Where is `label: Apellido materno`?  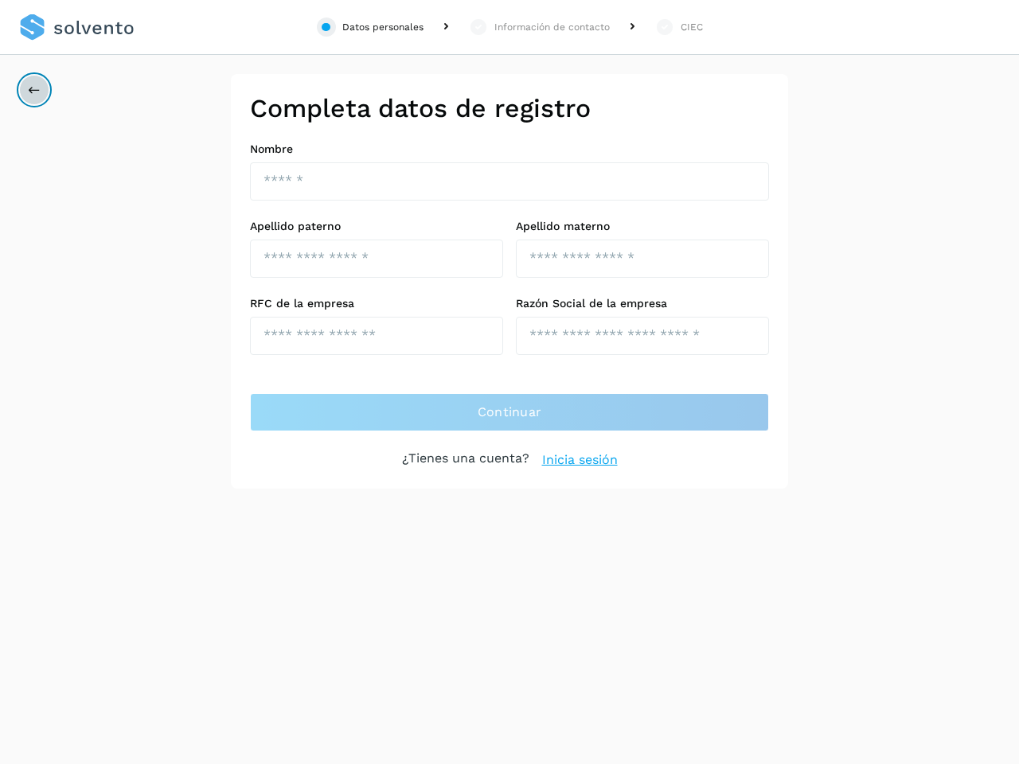 label: Apellido materno is located at coordinates (642, 226).